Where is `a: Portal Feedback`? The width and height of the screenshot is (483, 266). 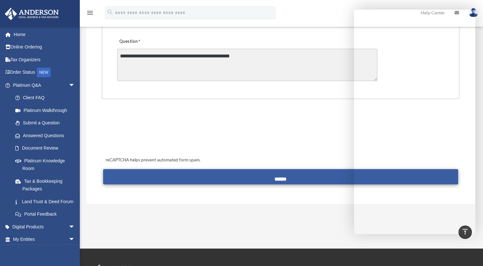 a: Portal Feedback is located at coordinates (47, 215).